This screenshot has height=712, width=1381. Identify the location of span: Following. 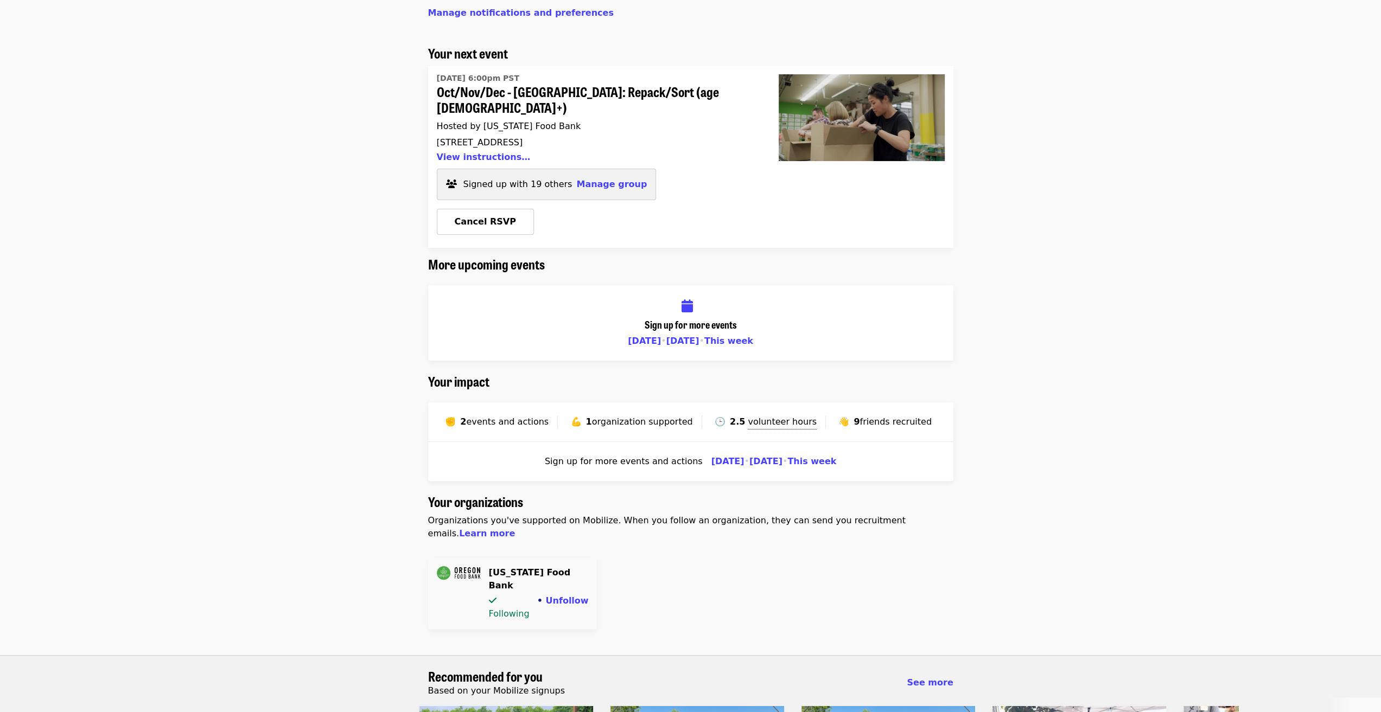
(509, 614).